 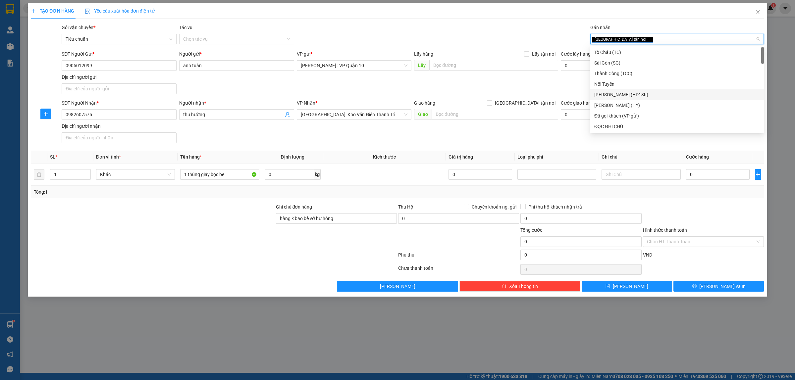 I want to click on div: Tổng: 1, so click(x=170, y=192).